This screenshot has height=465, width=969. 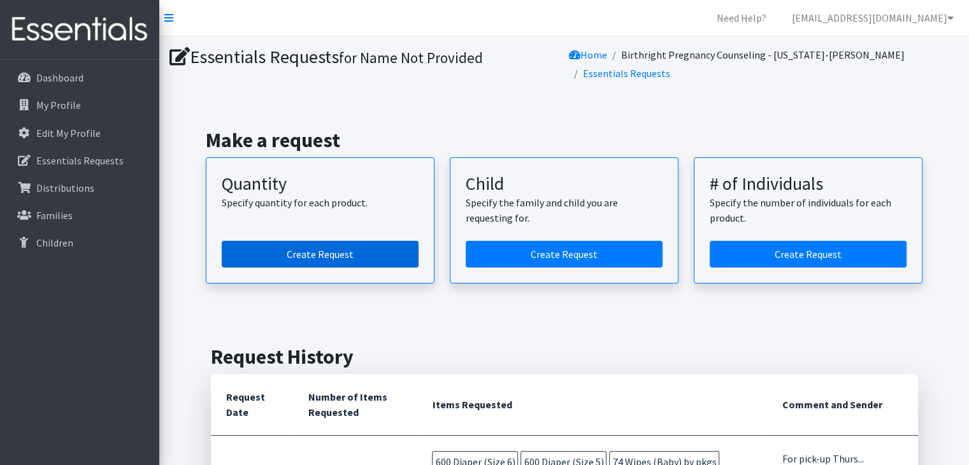 I want to click on p: Children, so click(x=55, y=243).